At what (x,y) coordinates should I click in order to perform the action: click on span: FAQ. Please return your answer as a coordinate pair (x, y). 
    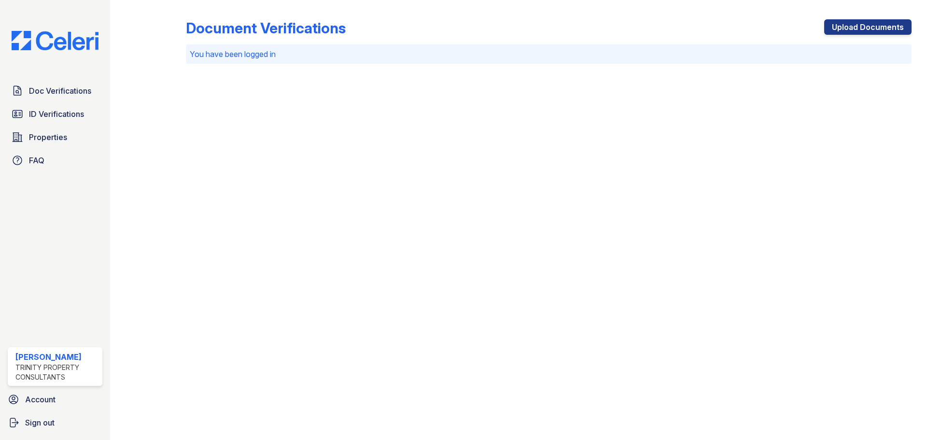
    Looking at the image, I should click on (37, 160).